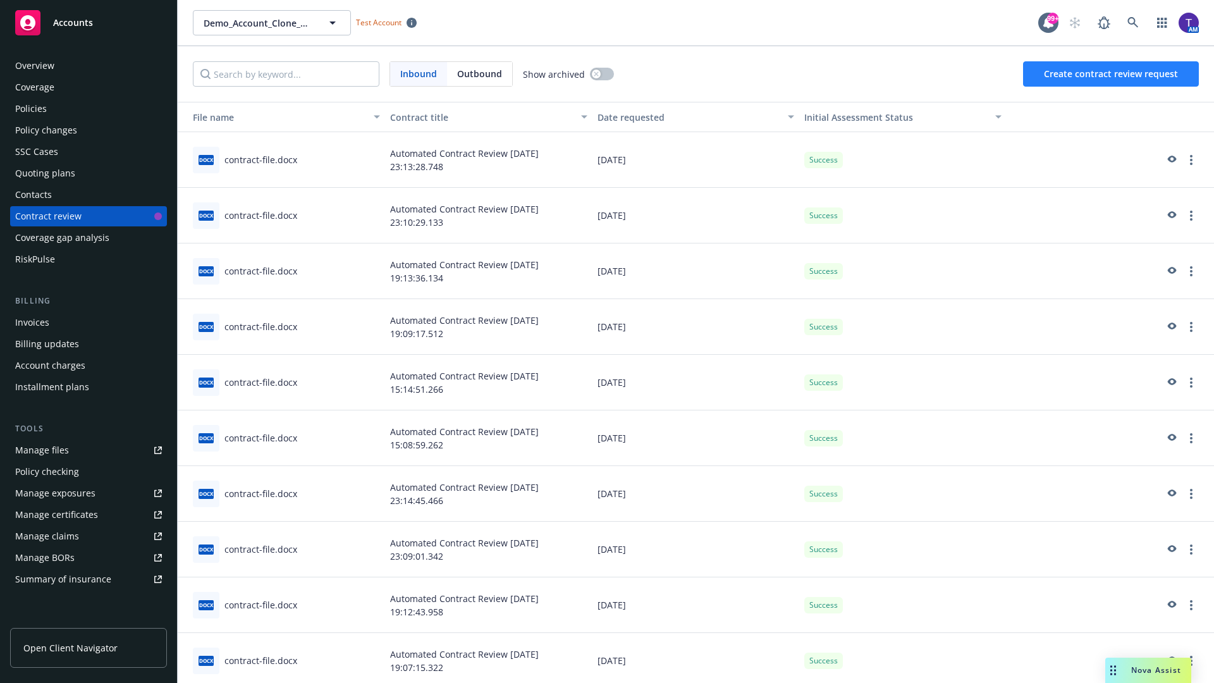 Image resolution: width=1214 pixels, height=683 pixels. What do you see at coordinates (1162, 23) in the screenshot?
I see `a: Switch app` at bounding box center [1162, 23].